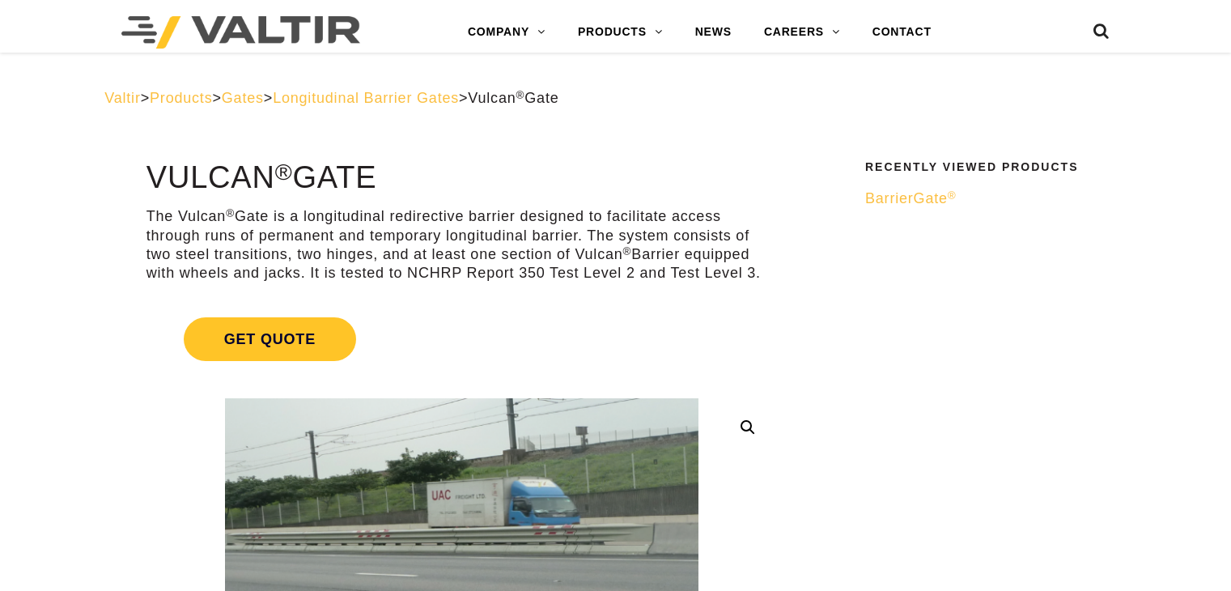  I want to click on a: Get Quote, so click(461, 339).